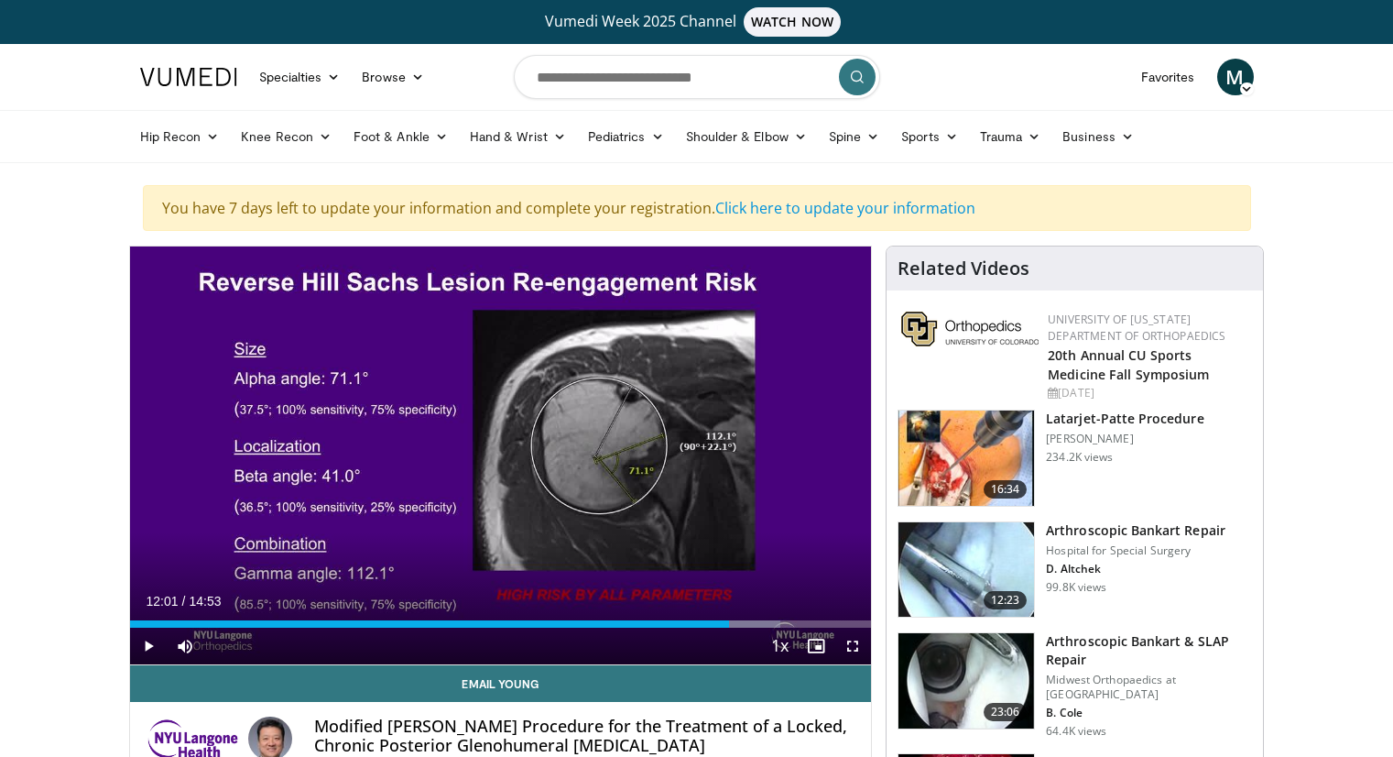 Image resolution: width=1393 pixels, height=757 pixels. I want to click on a: Hip Recon, so click(180, 137).